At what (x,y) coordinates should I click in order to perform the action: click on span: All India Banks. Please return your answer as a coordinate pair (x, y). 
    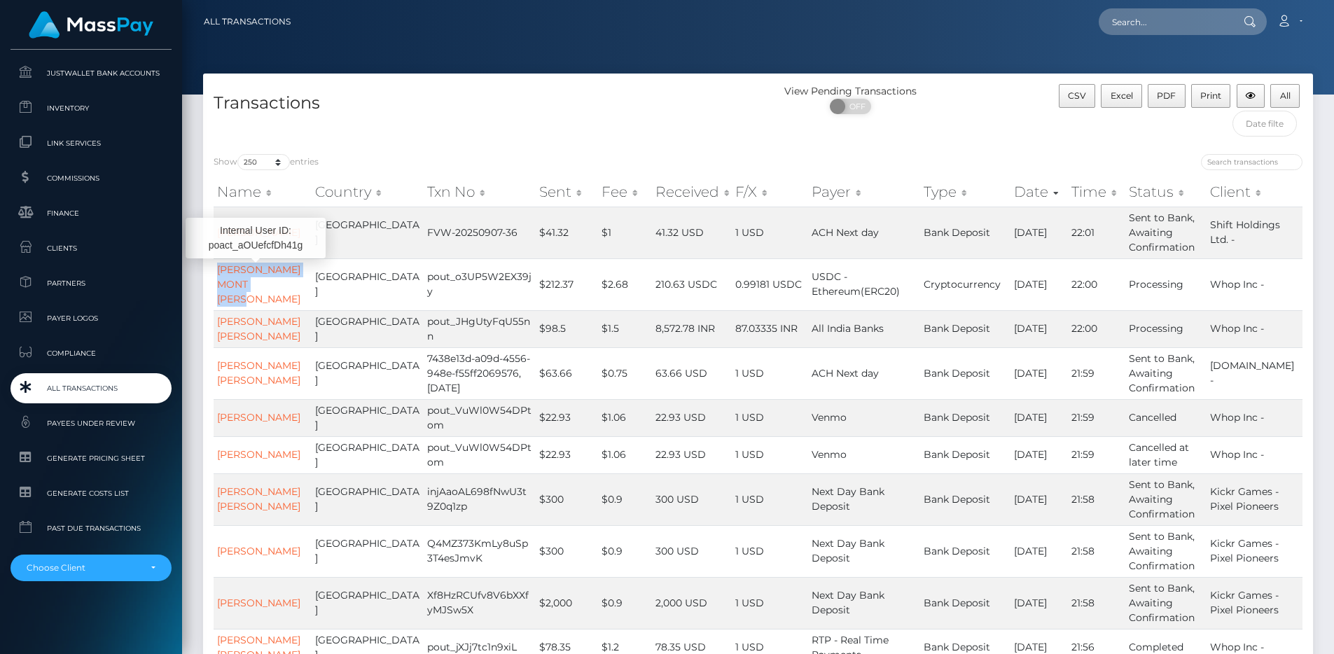
    Looking at the image, I should click on (848, 329).